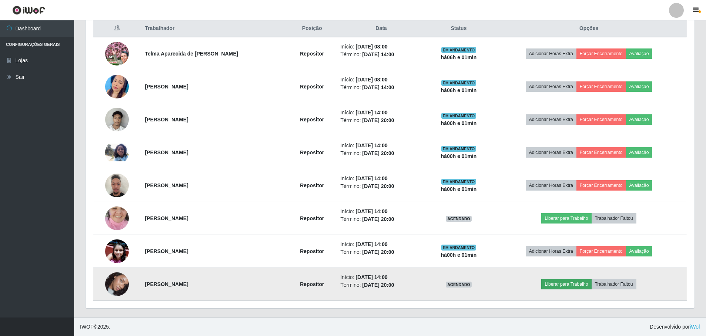 The width and height of the screenshot is (706, 336). Describe the element at coordinates (117, 54) in the screenshot. I see `img: 1753488226695.jpeg` at that location.